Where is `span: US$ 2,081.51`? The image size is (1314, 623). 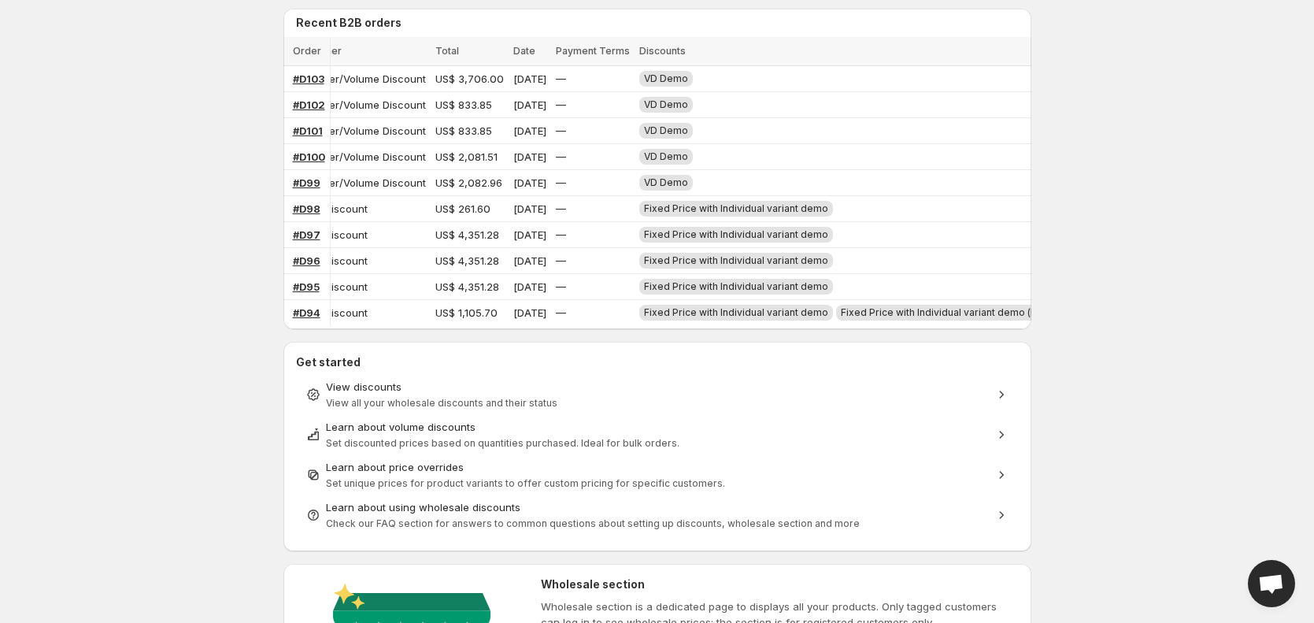
span: US$ 2,081.51 is located at coordinates (466, 157).